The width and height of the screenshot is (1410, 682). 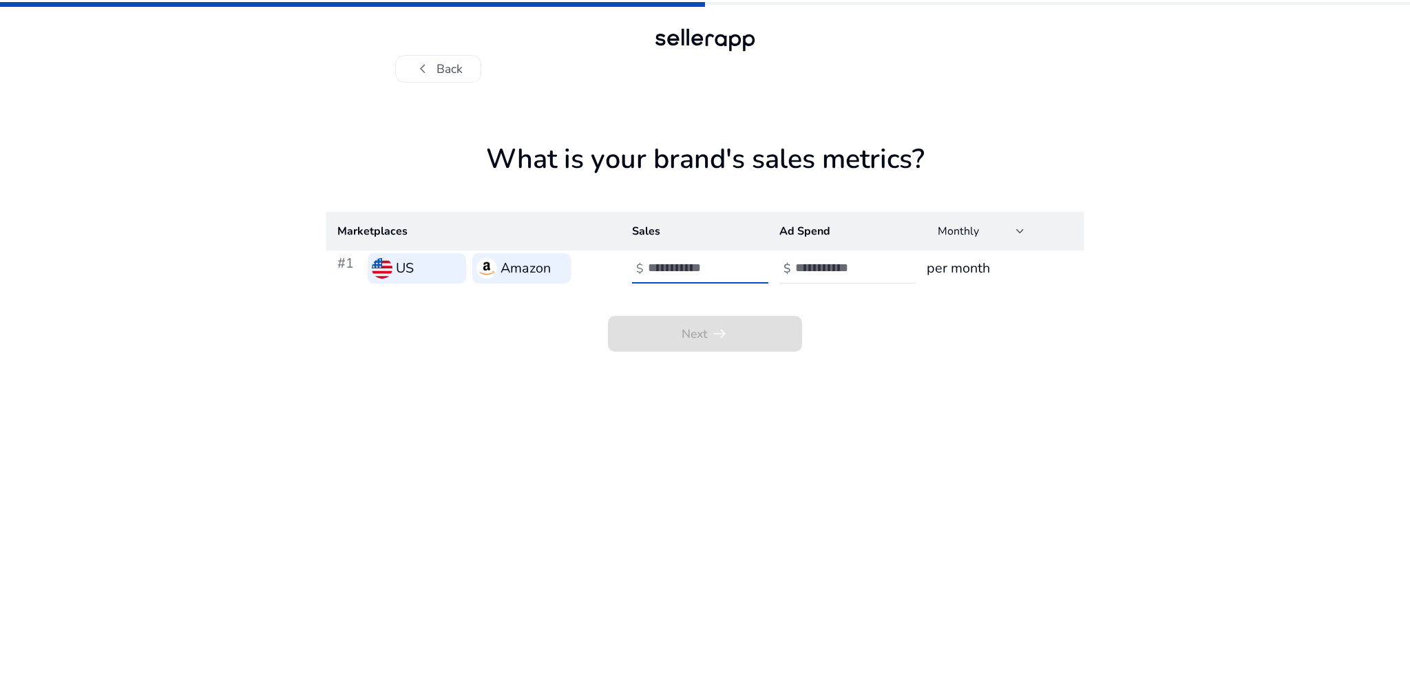 What do you see at coordinates (382, 269) in the screenshot?
I see `img: us.svg` at bounding box center [382, 269].